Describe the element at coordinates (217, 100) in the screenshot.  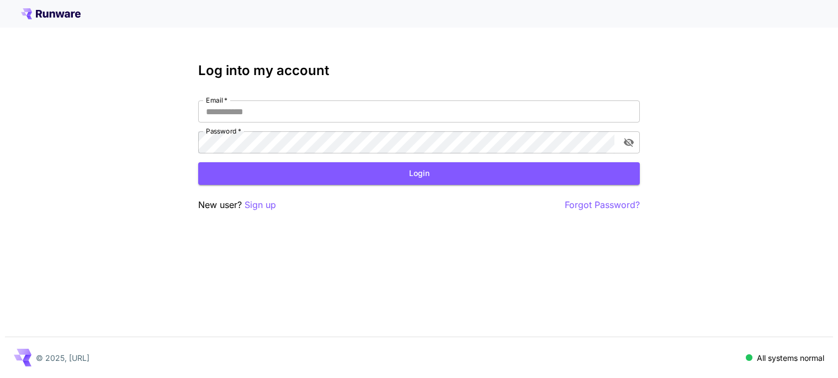
I see `label: Email` at that location.